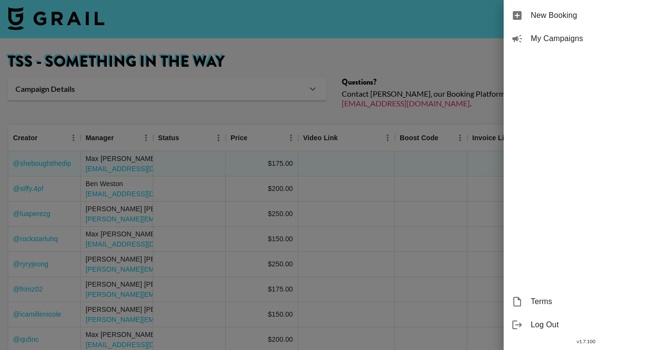  What do you see at coordinates (595, 15) in the screenshot?
I see `span: New Booking` at bounding box center [595, 15].